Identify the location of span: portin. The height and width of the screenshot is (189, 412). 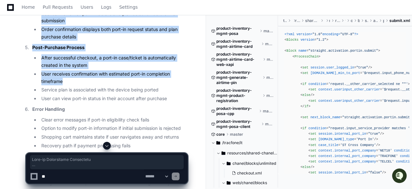
(384, 21).